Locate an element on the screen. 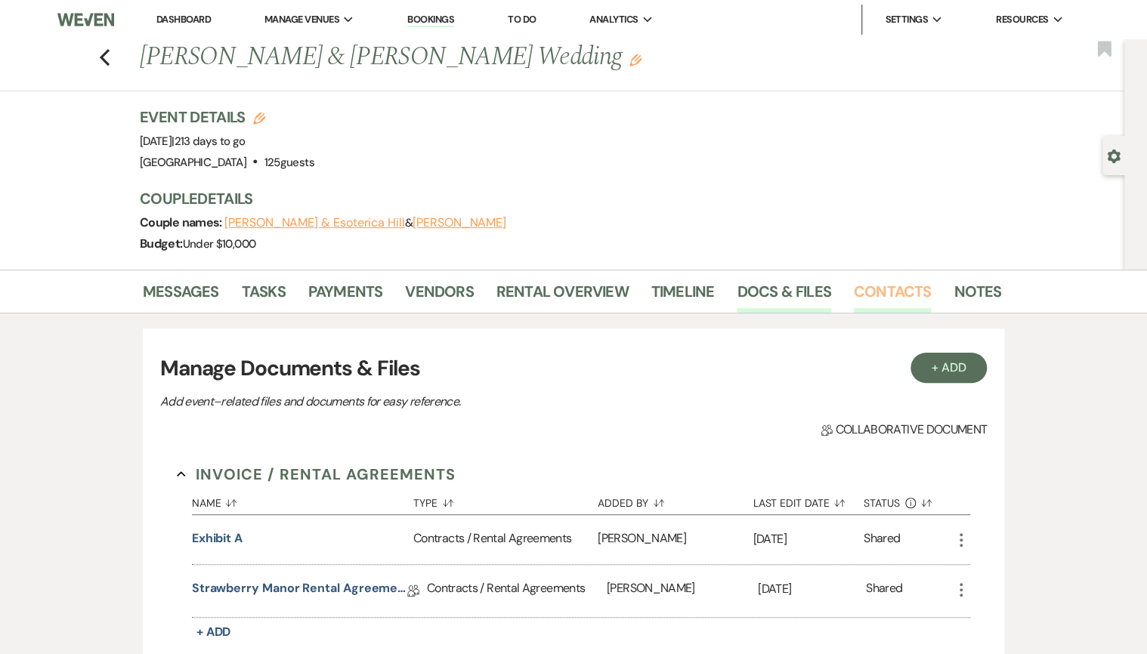 This screenshot has width=1147, height=654. p: Add event–related files and documents for easy reference. is located at coordinates (424, 402).